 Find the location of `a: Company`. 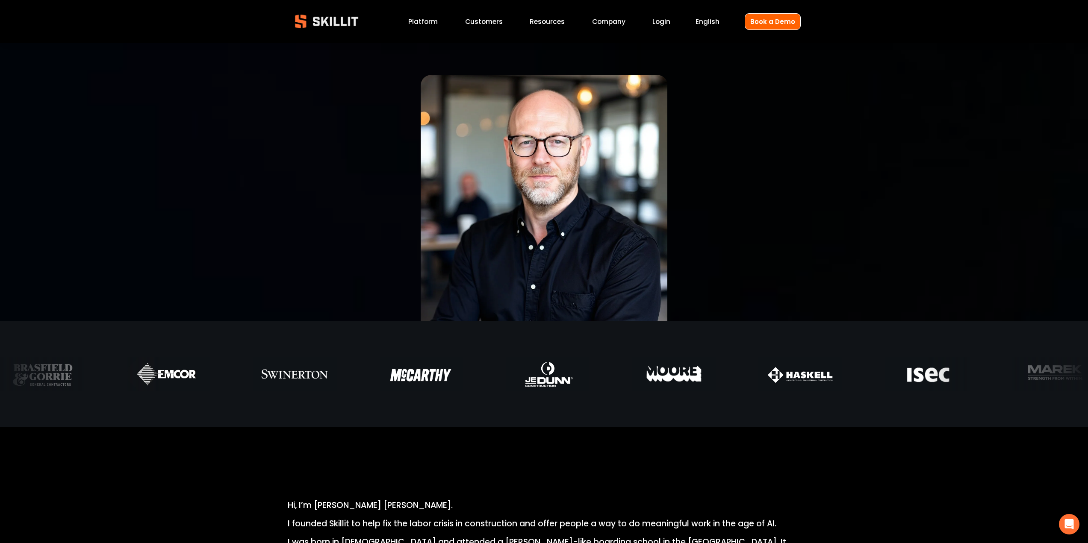

a: Company is located at coordinates (609, 21).